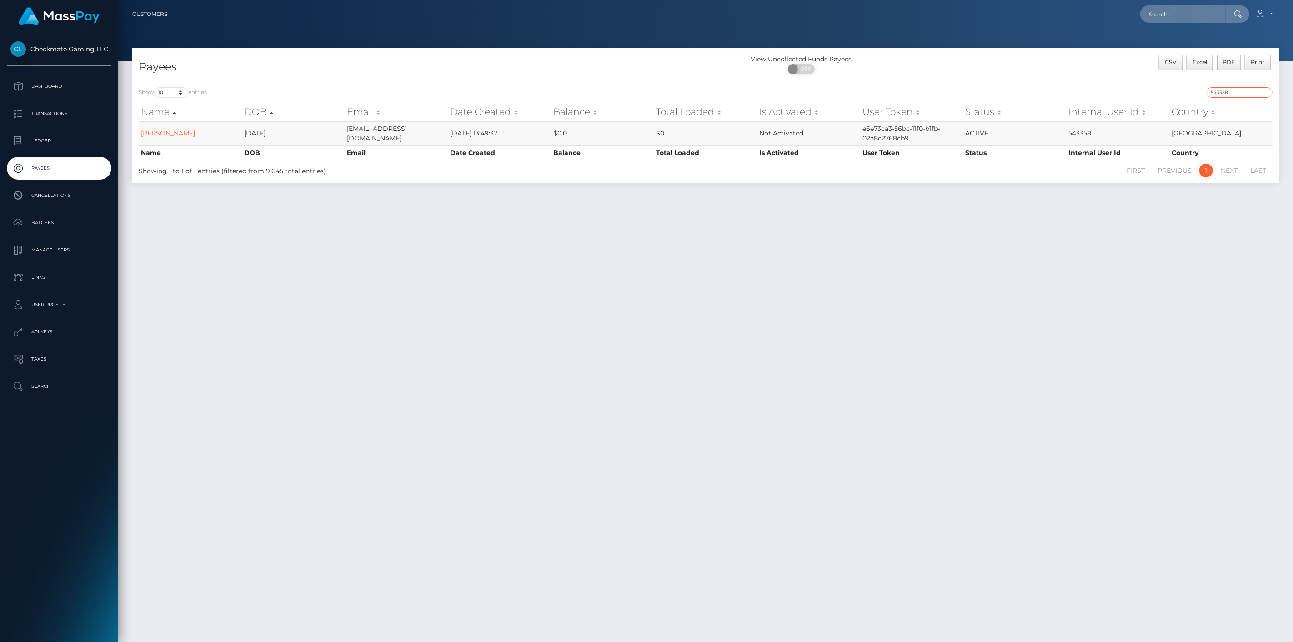  I want to click on th: Email, so click(396, 153).